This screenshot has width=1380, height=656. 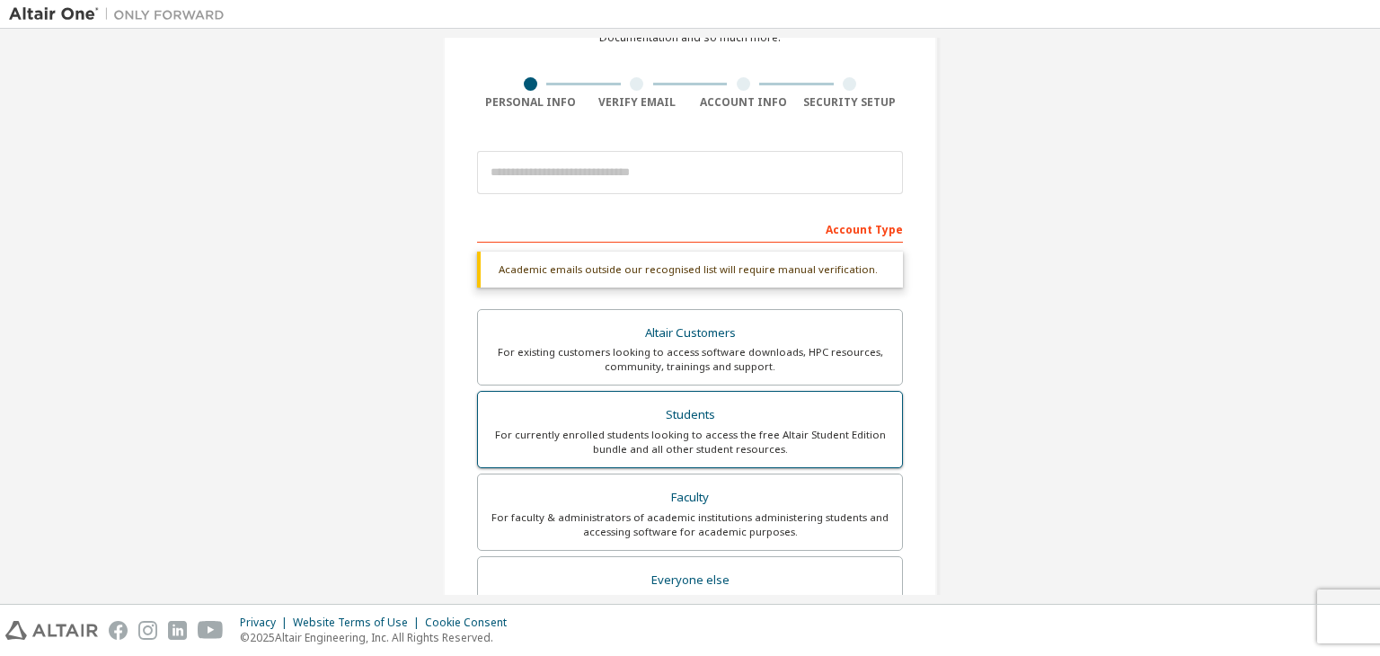 What do you see at coordinates (690, 580) in the screenshot?
I see `div: Everyone else` at bounding box center [690, 580].